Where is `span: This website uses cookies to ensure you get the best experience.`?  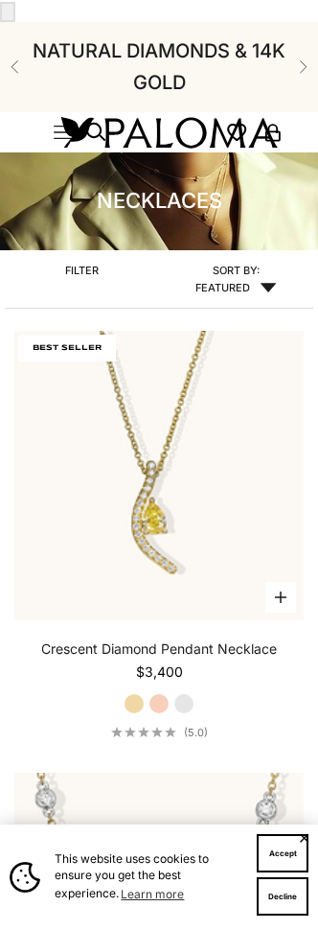
span: This website uses cookies to ensure you get the best experience. is located at coordinates (149, 877).